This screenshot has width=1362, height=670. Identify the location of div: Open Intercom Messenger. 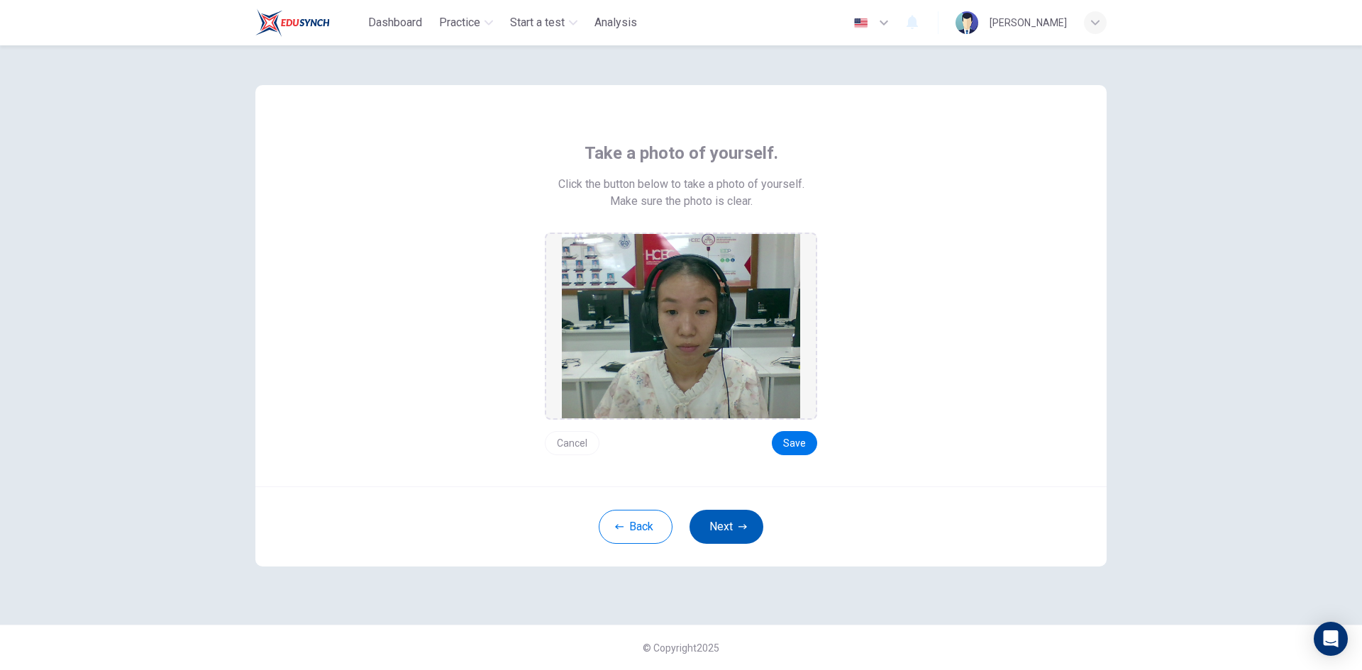
(1331, 639).